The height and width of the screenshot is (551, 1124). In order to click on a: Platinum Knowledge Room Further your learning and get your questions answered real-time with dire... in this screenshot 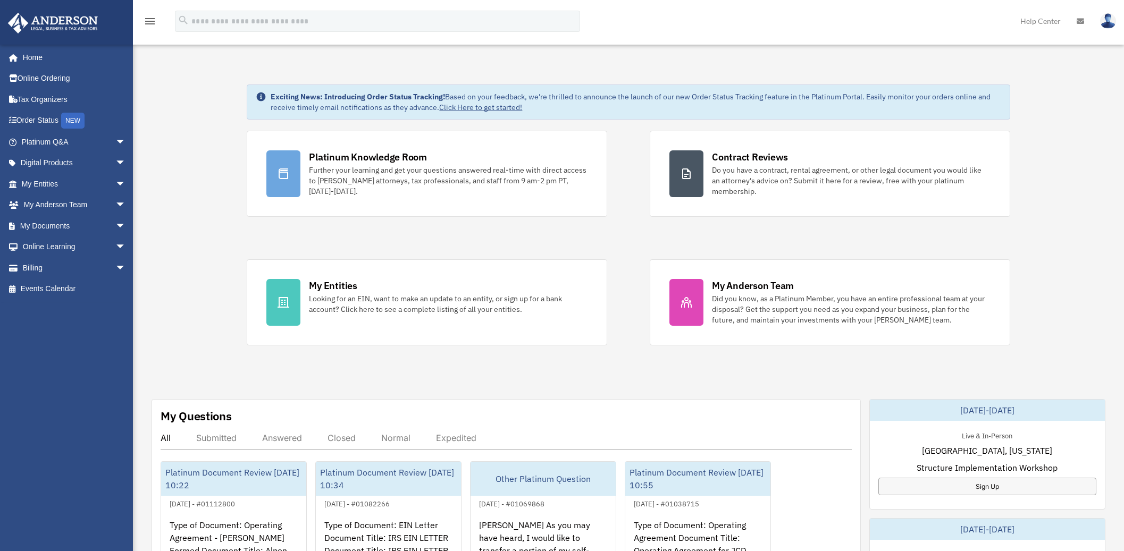, I will do `click(427, 174)`.